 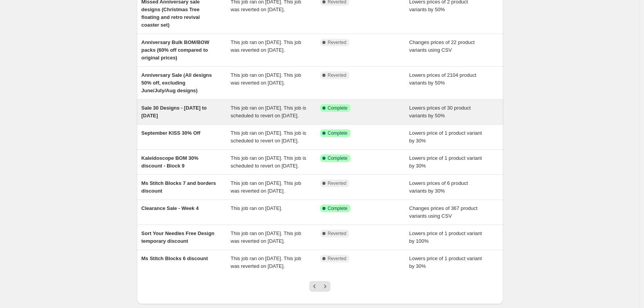 What do you see at coordinates (325, 286) in the screenshot?
I see `button: Next` at bounding box center [325, 286].